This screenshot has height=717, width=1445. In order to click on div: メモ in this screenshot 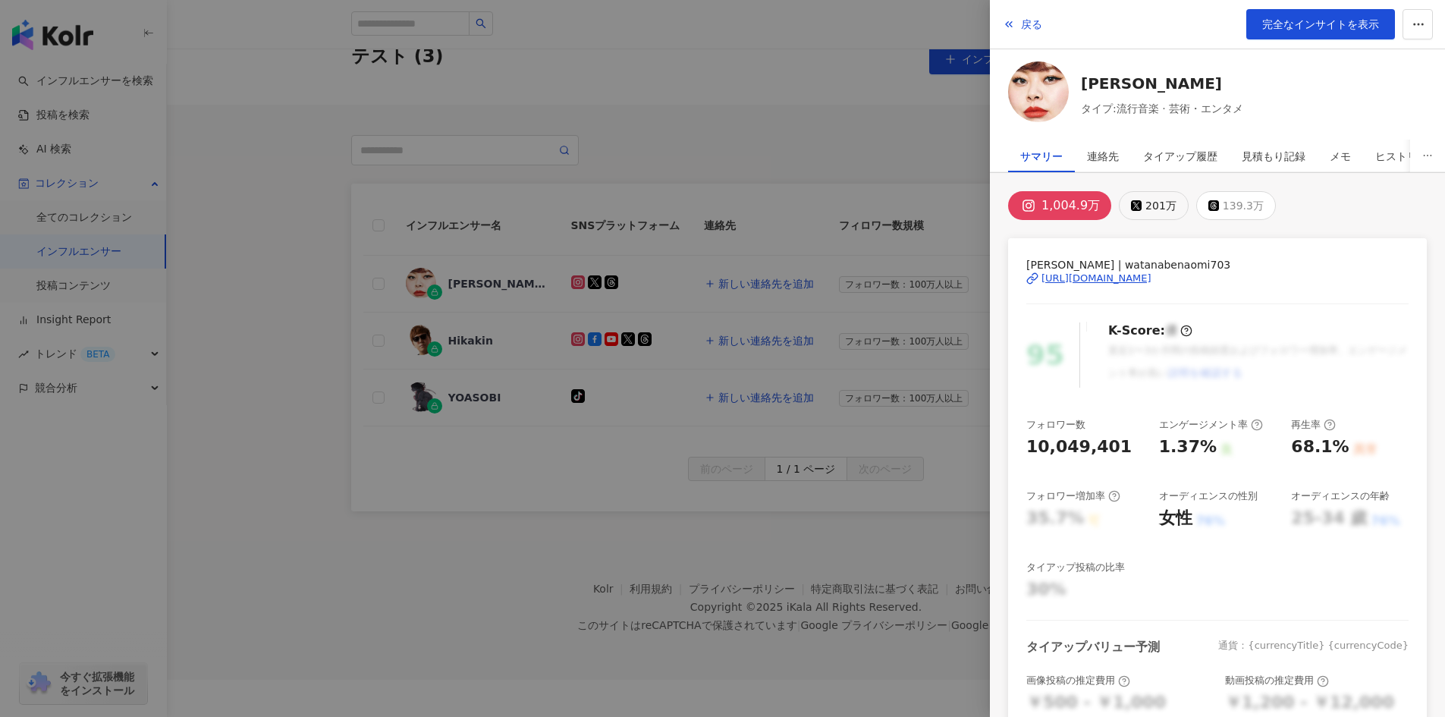, I will do `click(1340, 156)`.